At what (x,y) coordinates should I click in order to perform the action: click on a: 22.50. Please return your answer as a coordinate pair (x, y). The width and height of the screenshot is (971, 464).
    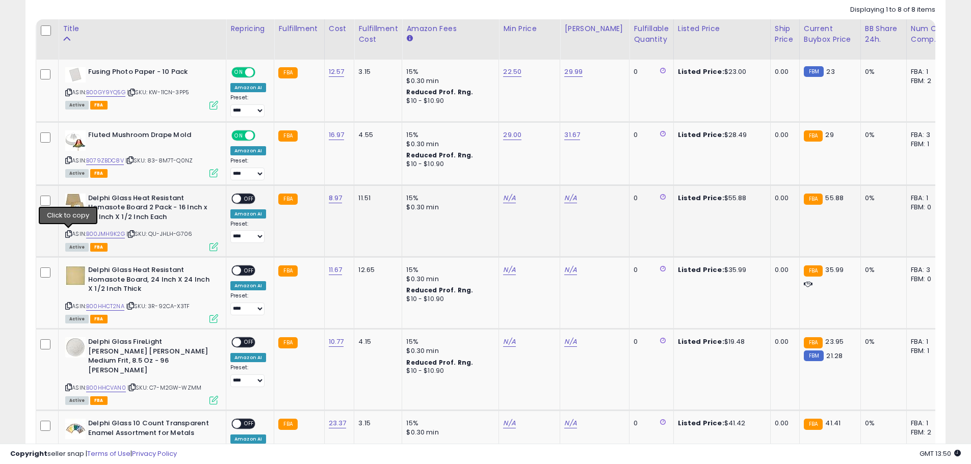
    Looking at the image, I should click on (512, 72).